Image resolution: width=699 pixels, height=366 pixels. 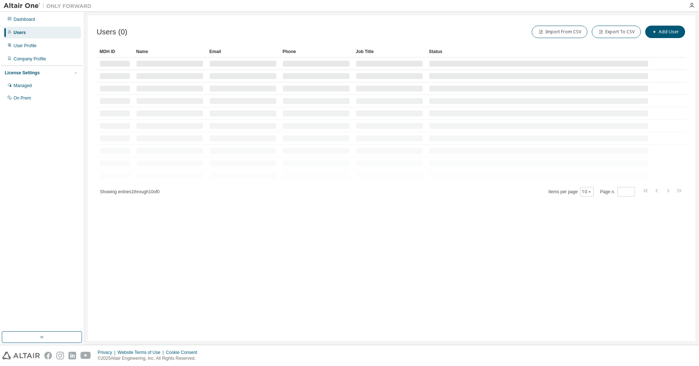 What do you see at coordinates (316, 52) in the screenshot?
I see `div: Phone` at bounding box center [316, 52].